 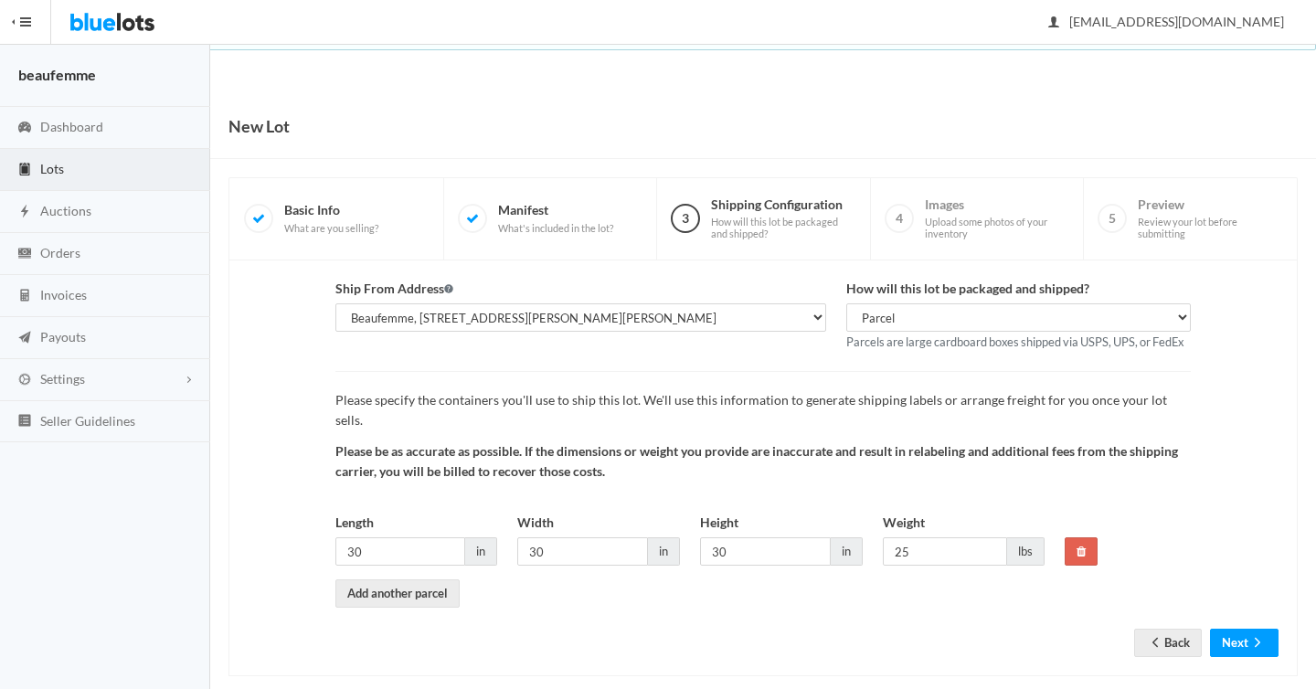 I want to click on span: lbs, so click(x=1026, y=551).